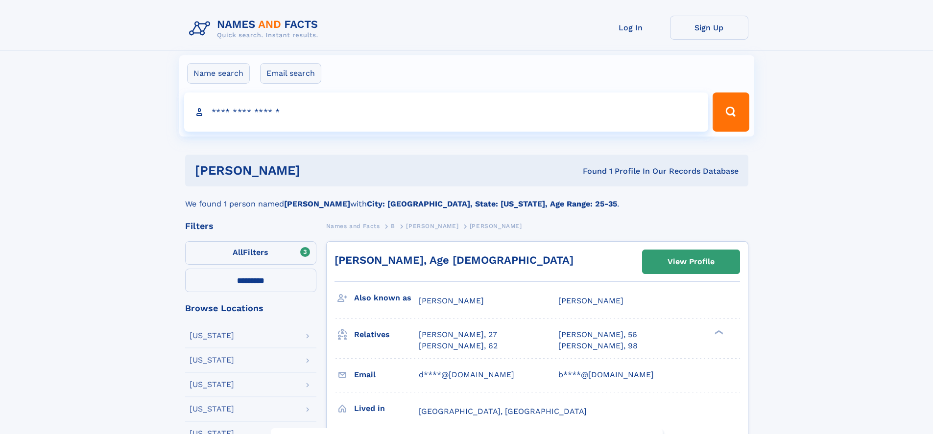  Describe the element at coordinates (446, 112) in the screenshot. I see `input: search input` at that location.